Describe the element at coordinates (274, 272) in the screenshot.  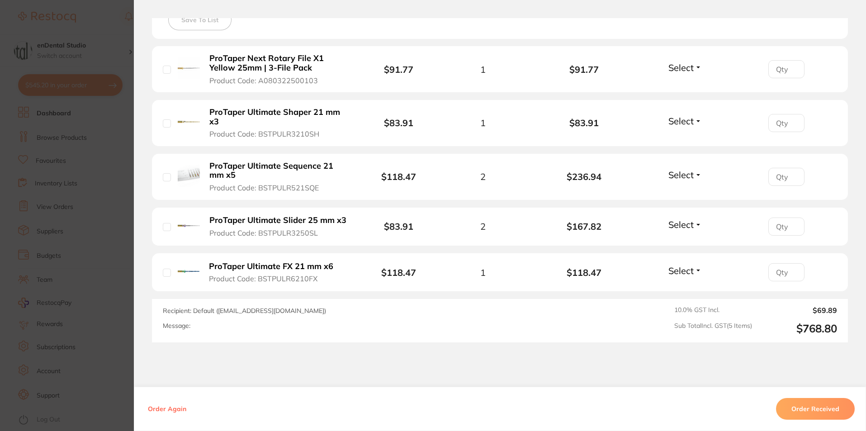
I see `button: ProTaper Ultimate FX 21 mm x6 Product Code: BSTPULR6210FX` at that location.